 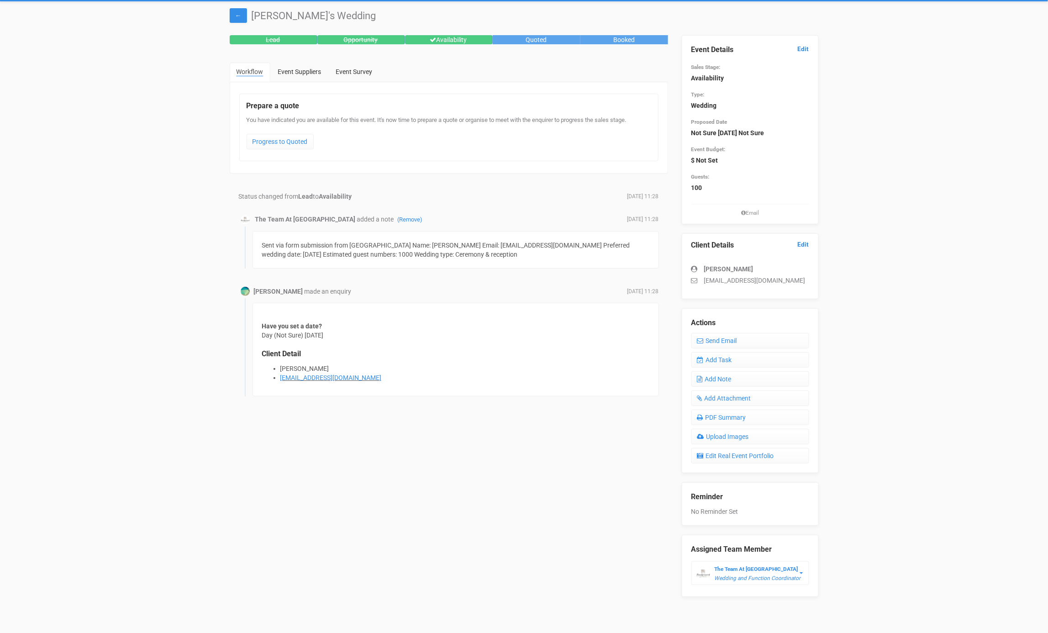 What do you see at coordinates (751, 323) in the screenshot?
I see `legend: Actions` at bounding box center [751, 323].